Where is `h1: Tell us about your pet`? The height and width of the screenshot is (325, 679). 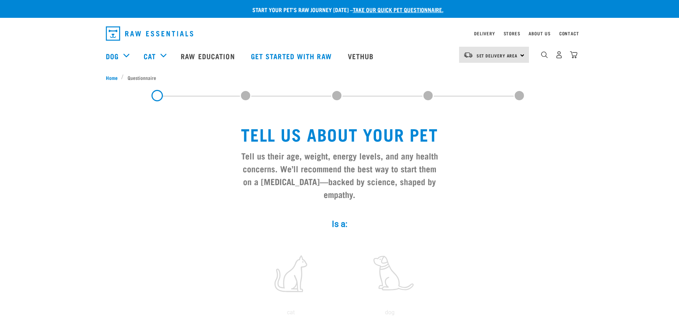 h1: Tell us about your pet is located at coordinates (340, 134).